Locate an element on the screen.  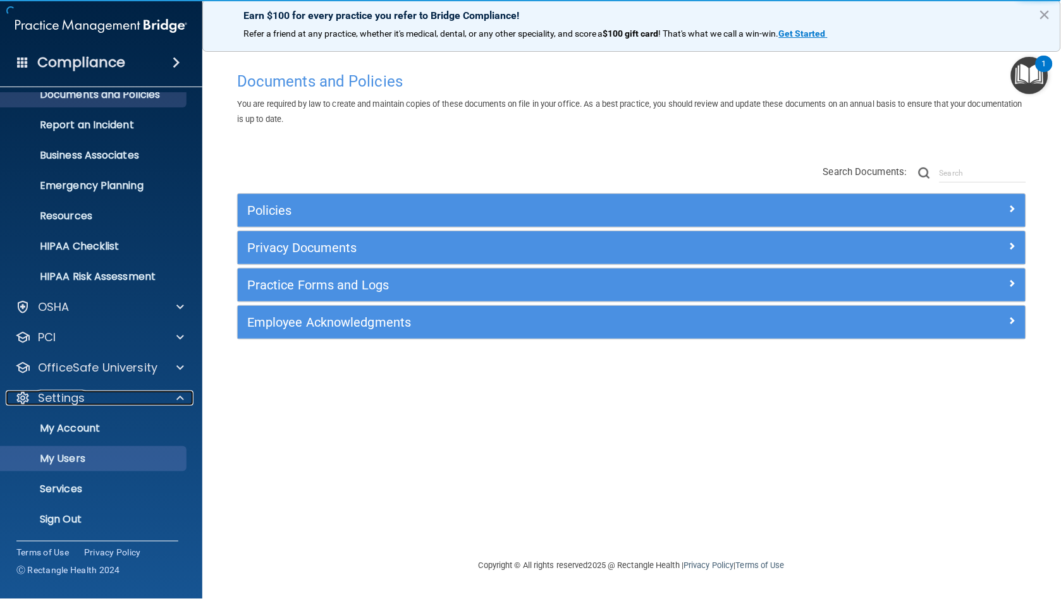
p: My Account is located at coordinates (94, 429).